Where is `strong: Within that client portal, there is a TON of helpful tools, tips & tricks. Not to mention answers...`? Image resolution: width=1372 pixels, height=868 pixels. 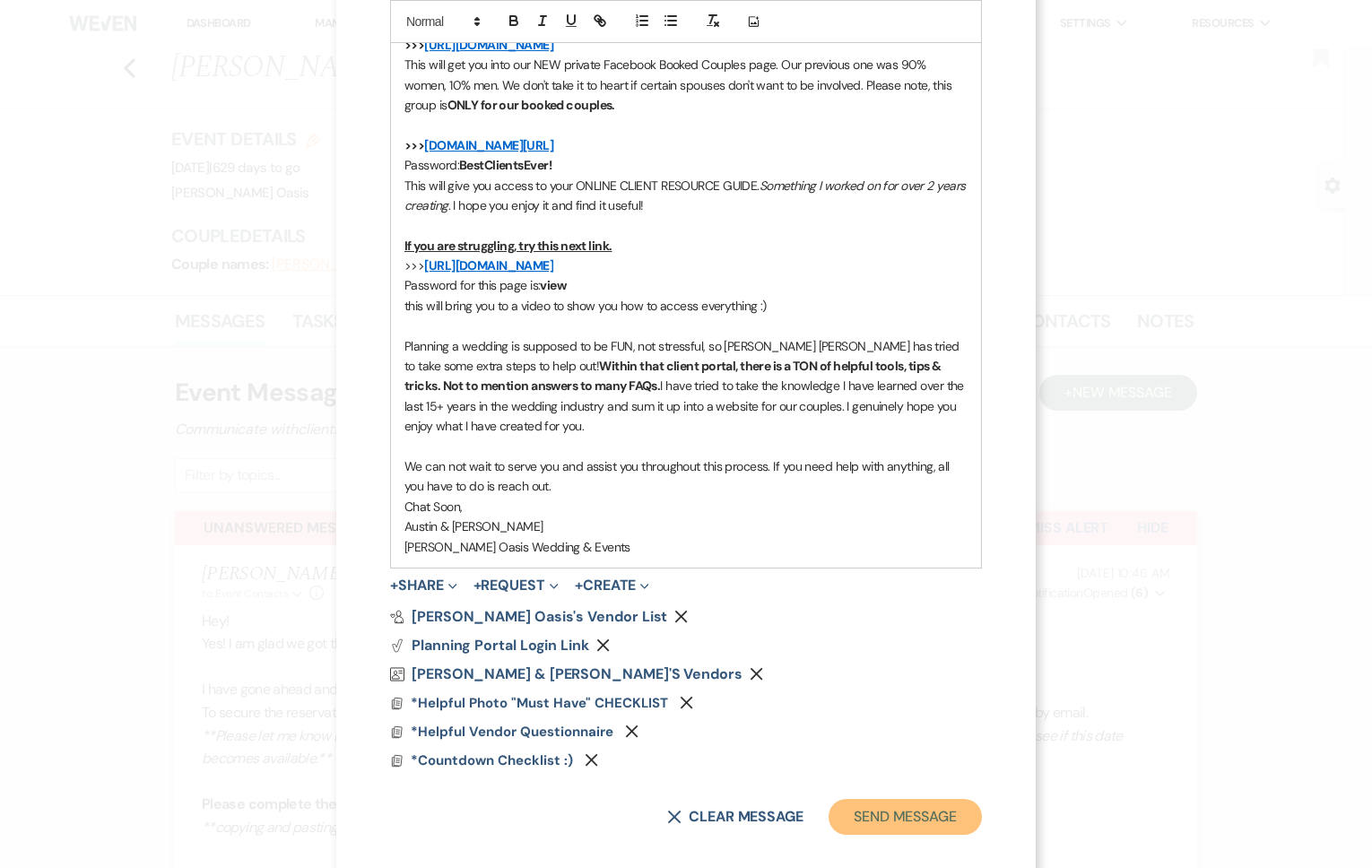 strong: Within that client portal, there is a TON of helpful tools, tips & tricks. Not to mention answers... is located at coordinates (673, 376).